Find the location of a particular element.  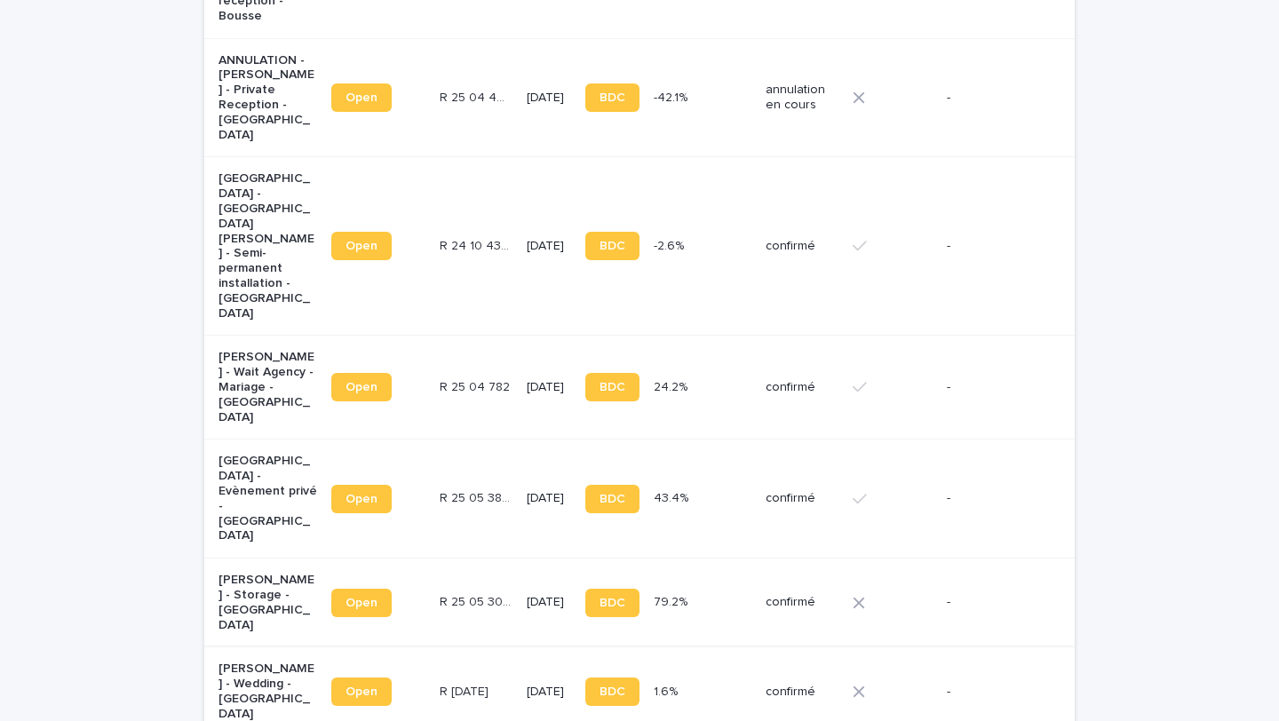

p: 1.6% is located at coordinates (667, 690).